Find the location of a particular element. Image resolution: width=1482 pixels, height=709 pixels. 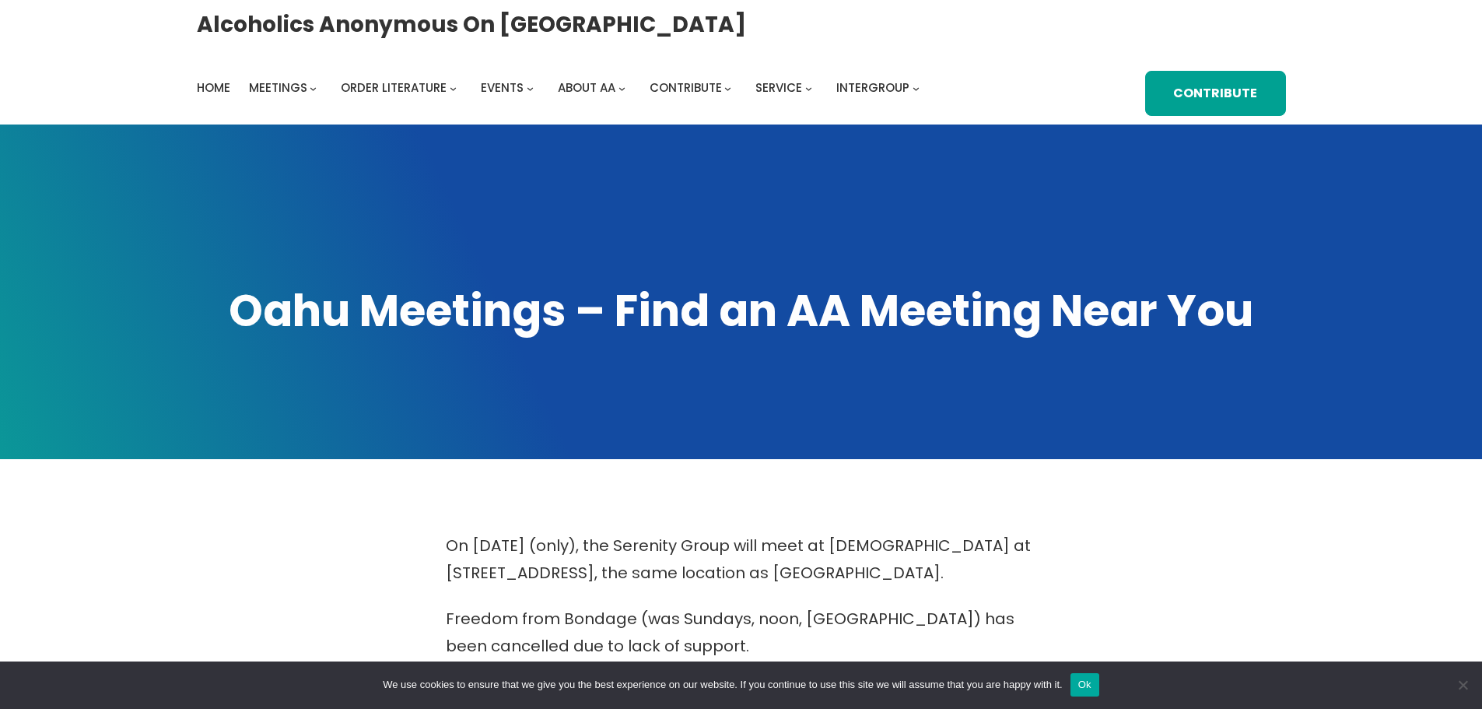

span: Intergroup is located at coordinates (873, 87).